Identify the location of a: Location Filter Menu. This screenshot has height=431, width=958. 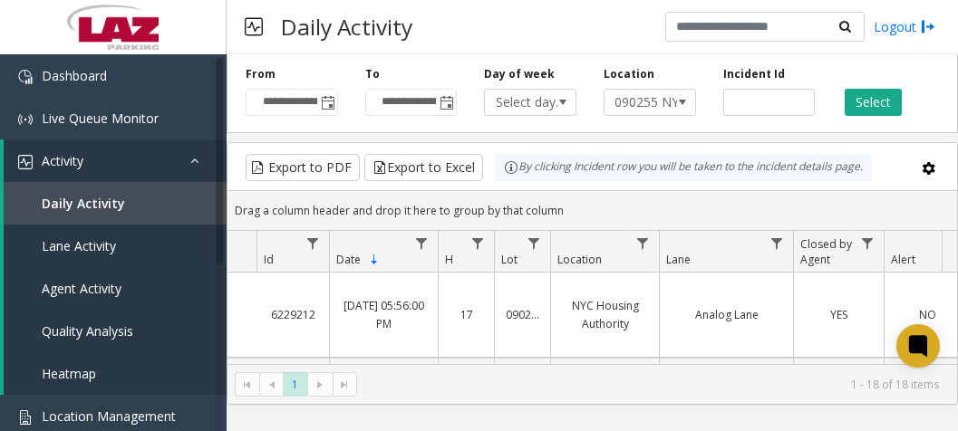
(642, 243).